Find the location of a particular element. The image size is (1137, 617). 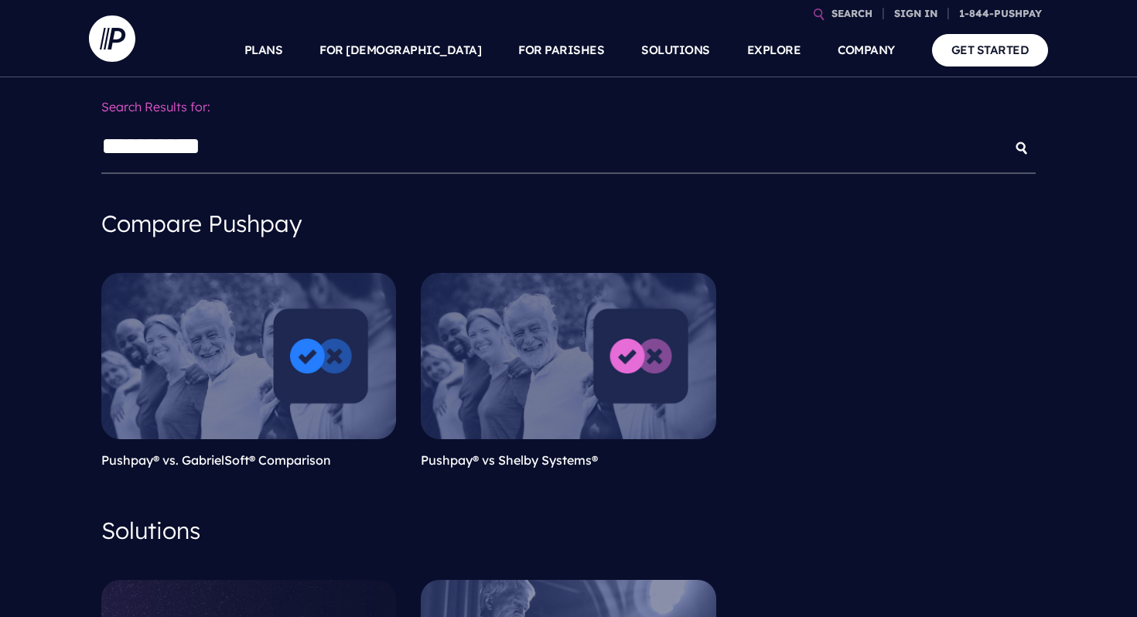

a: COMPANY is located at coordinates (867, 50).